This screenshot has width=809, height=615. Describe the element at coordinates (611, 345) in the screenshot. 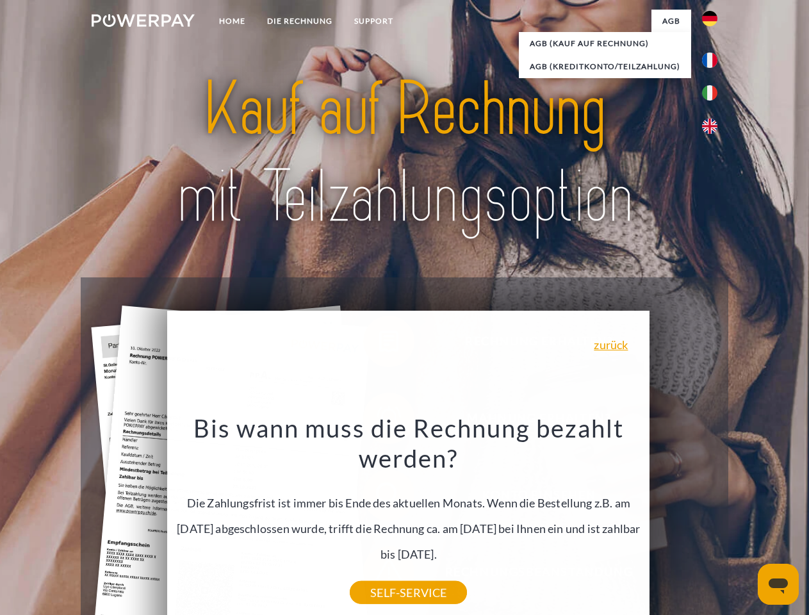

I see `a: zurück` at that location.